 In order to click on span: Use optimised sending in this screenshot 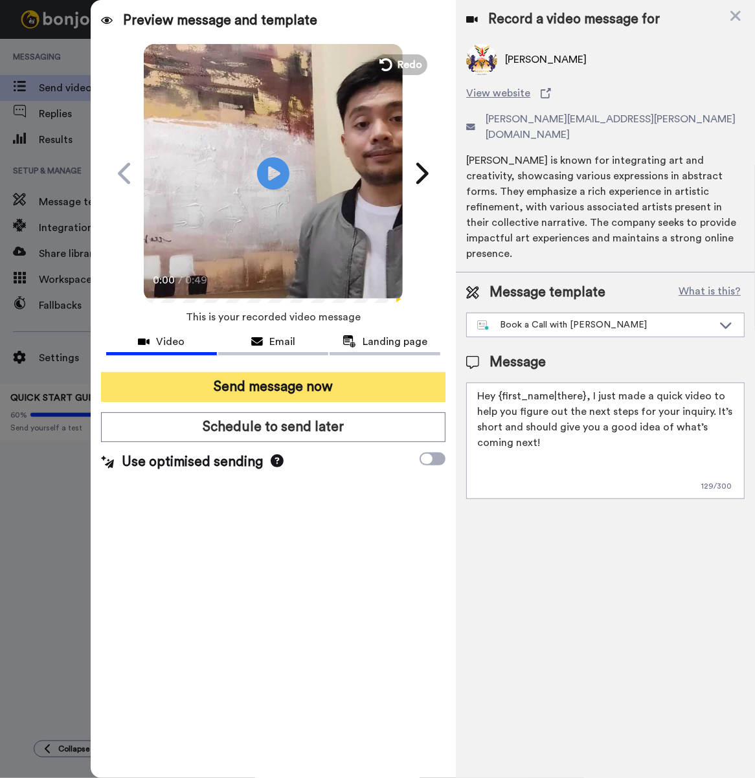, I will do `click(192, 462)`.